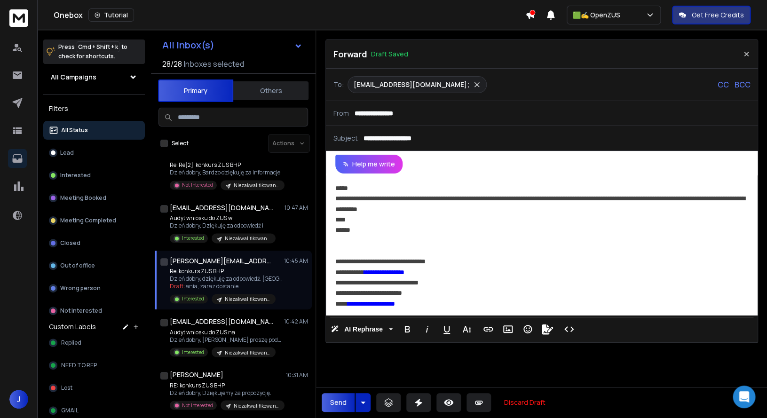 Image resolution: width=767 pixels, height=418 pixels. Describe the element at coordinates (342, 113) in the screenshot. I see `p: From:` at that location.